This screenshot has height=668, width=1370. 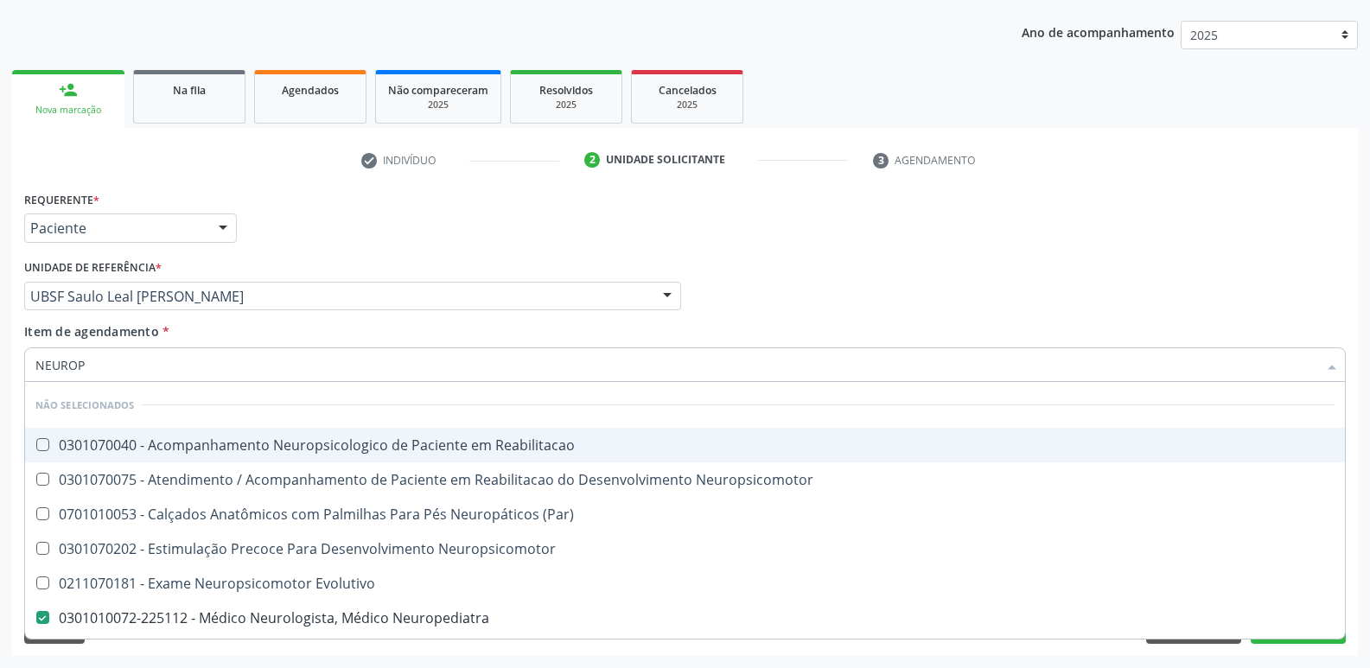 What do you see at coordinates (68, 90) in the screenshot?
I see `div: person_add` at bounding box center [68, 90].